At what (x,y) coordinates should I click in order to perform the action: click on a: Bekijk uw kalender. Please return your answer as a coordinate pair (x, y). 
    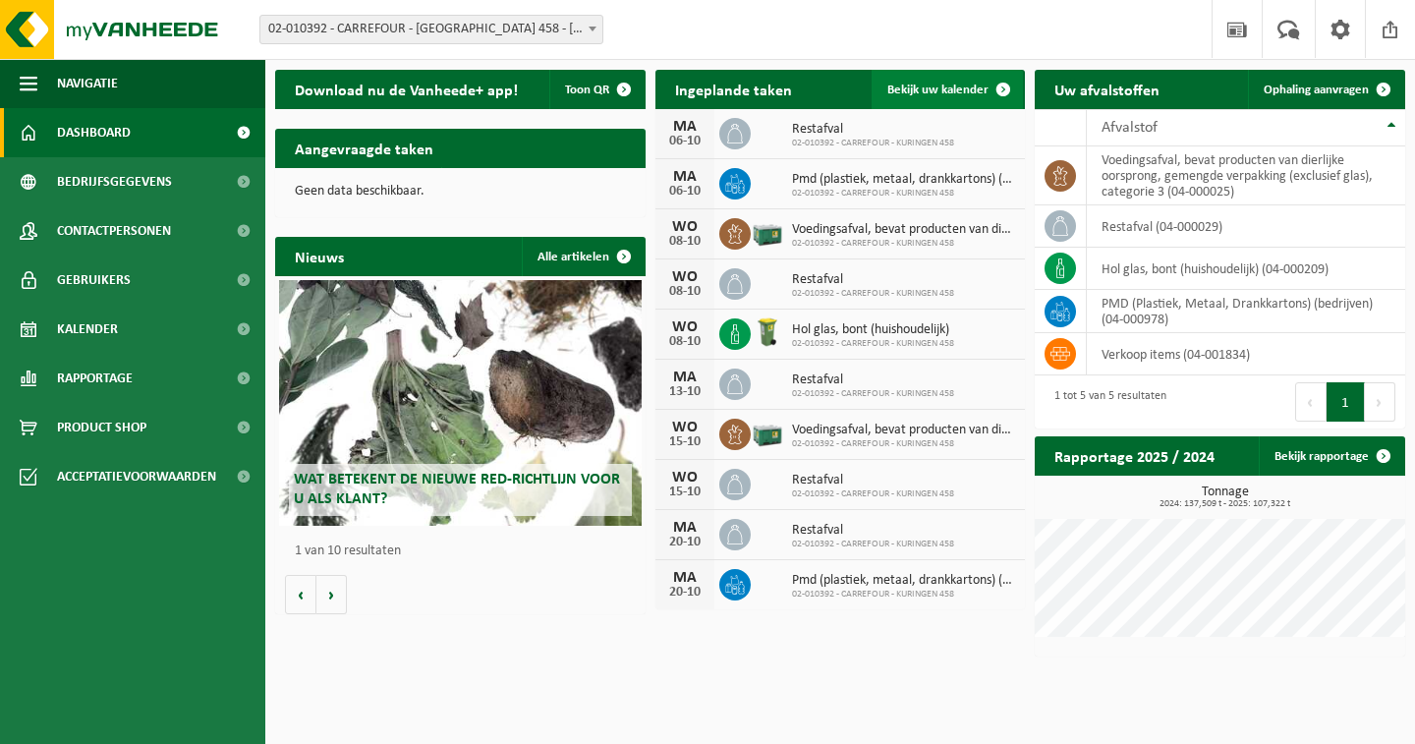
    Looking at the image, I should click on (947, 89).